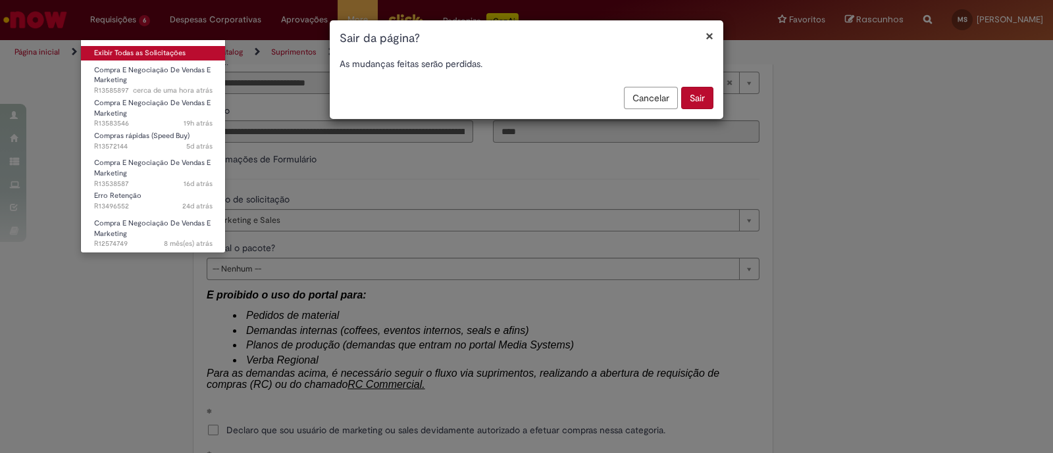 The height and width of the screenshot is (453, 1053). What do you see at coordinates (153, 184) in the screenshot?
I see `span: R13538587` at bounding box center [153, 184].